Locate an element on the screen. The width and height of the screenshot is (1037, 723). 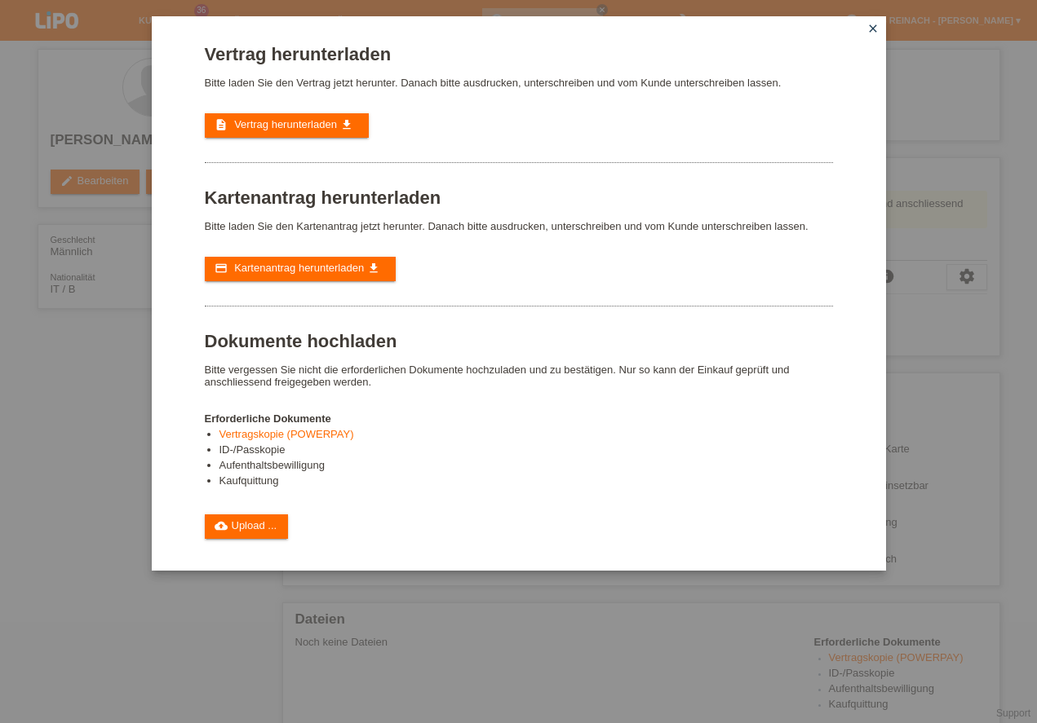
h4: Erforderliche Dokumente is located at coordinates (519, 418).